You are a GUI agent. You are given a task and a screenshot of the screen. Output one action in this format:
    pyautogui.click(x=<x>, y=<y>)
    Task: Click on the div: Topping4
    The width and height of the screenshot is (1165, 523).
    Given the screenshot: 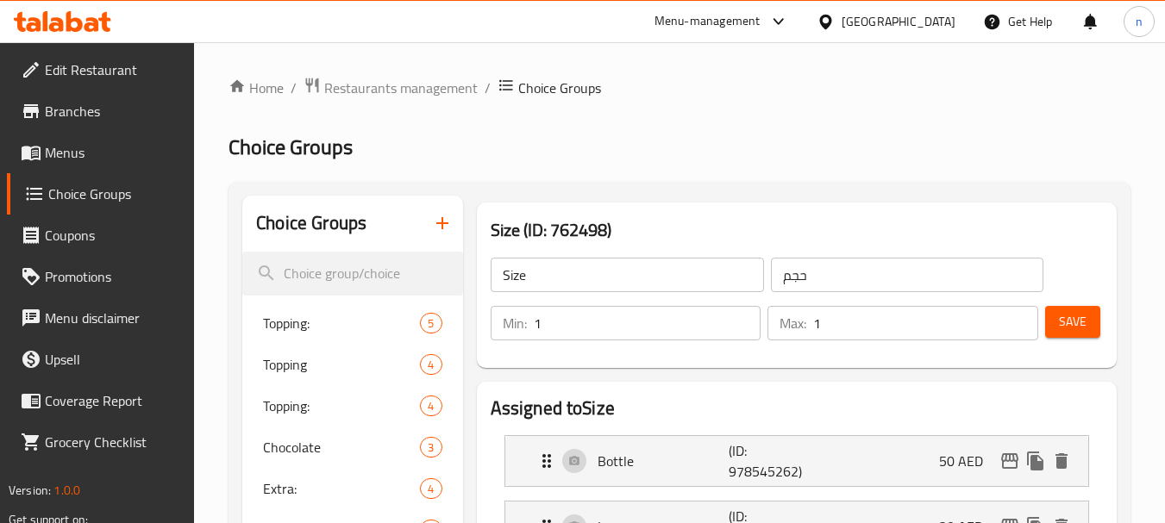 What is the action you would take?
    pyautogui.click(x=352, y=365)
    